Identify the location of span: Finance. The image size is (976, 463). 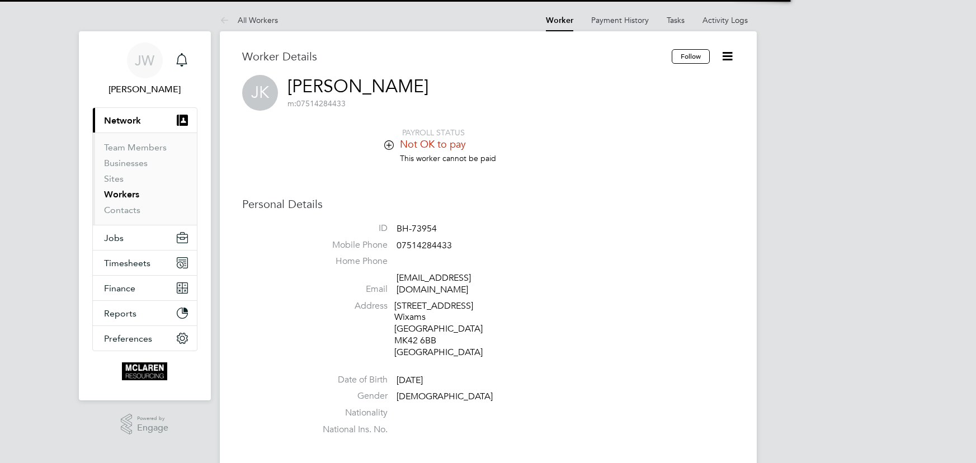
(120, 288).